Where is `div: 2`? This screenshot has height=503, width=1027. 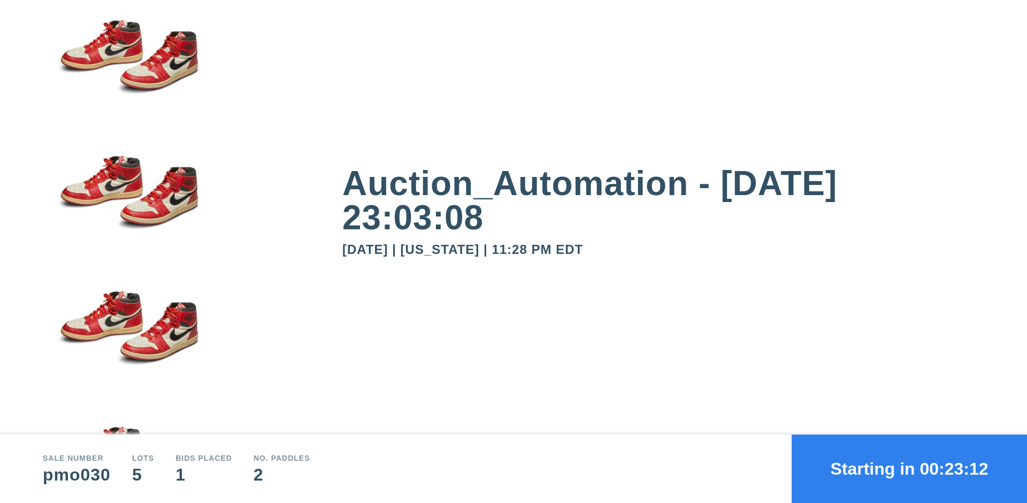 div: 2 is located at coordinates (282, 475).